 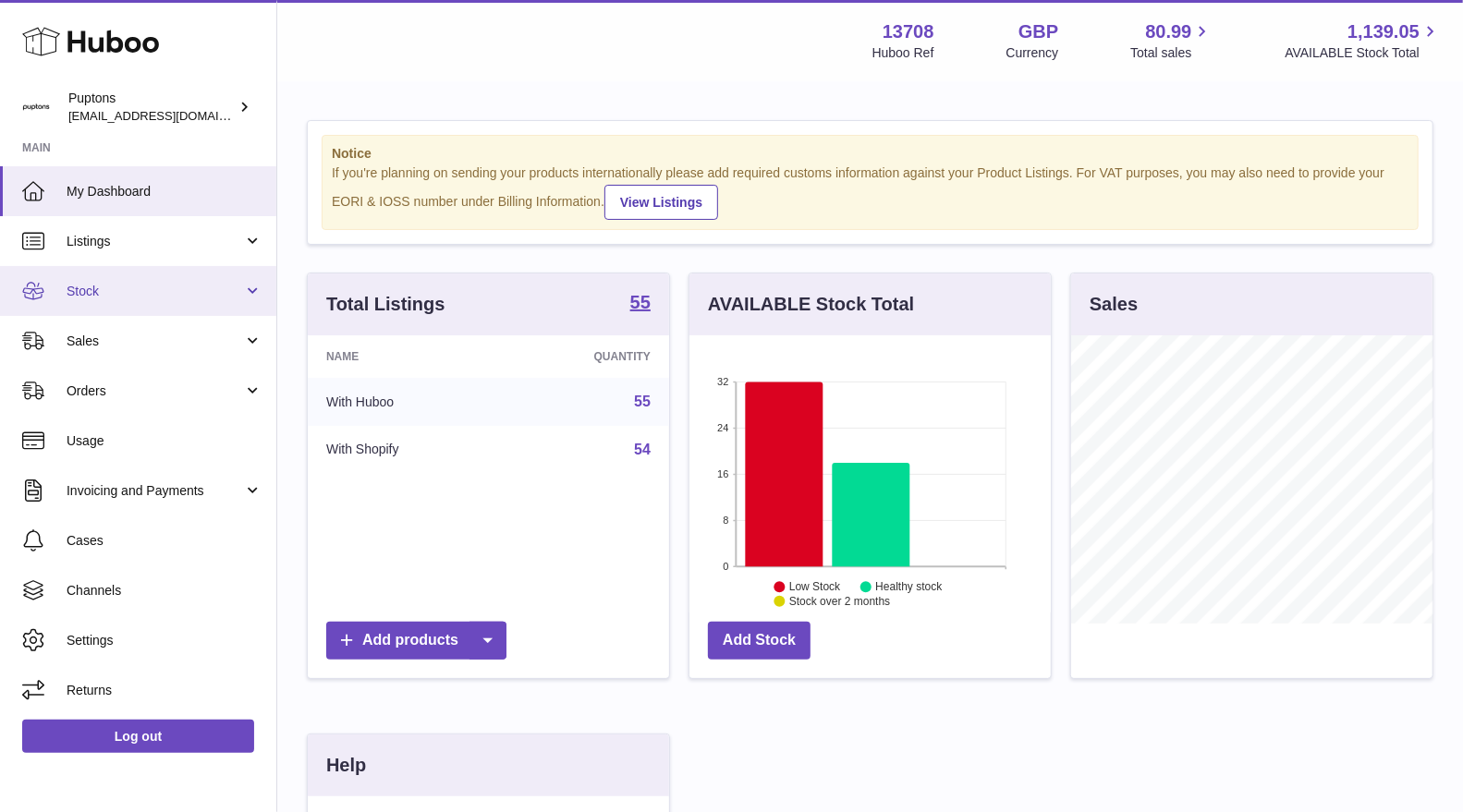 I want to click on text: Stock over 2 months, so click(x=839, y=601).